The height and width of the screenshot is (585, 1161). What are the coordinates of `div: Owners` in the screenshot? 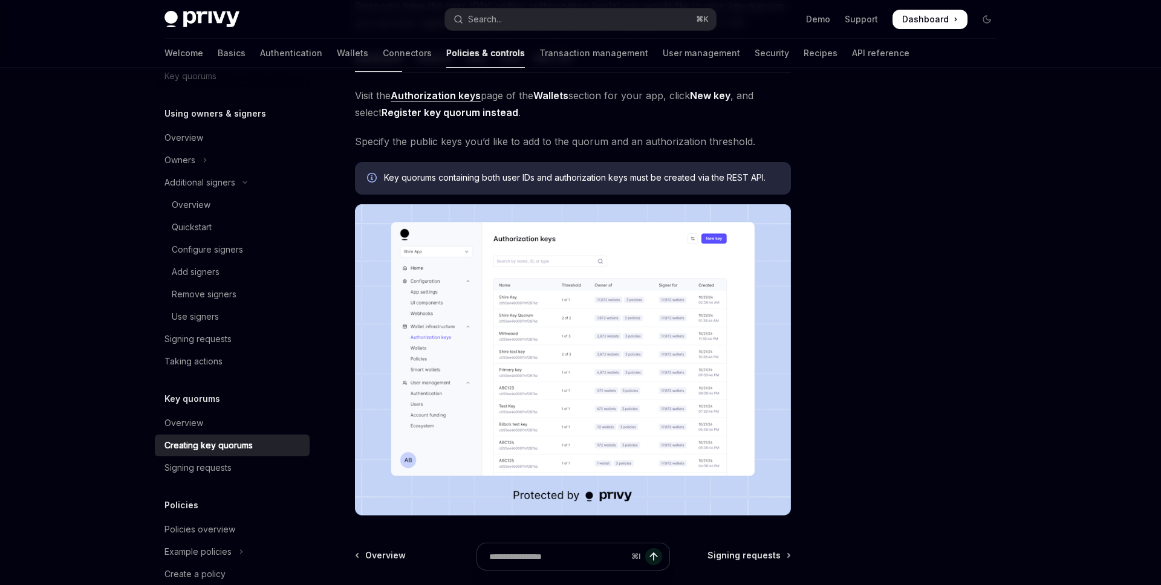 It's located at (180, 160).